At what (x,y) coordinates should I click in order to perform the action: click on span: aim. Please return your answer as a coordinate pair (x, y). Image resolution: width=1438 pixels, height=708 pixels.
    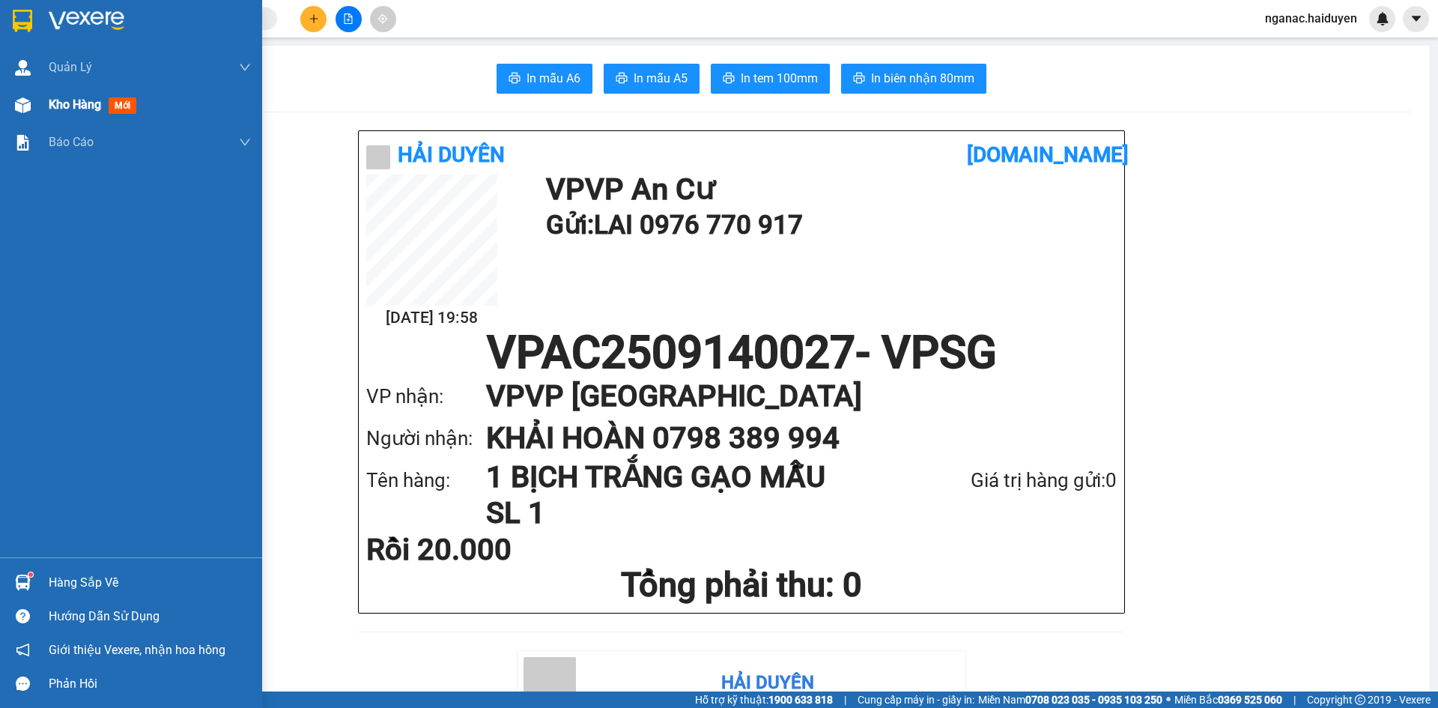
    Looking at the image, I should click on (383, 19).